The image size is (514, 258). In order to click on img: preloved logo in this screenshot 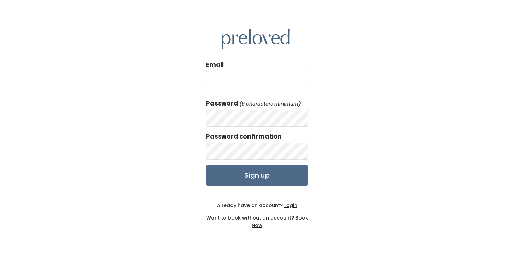, I will do `click(256, 39)`.